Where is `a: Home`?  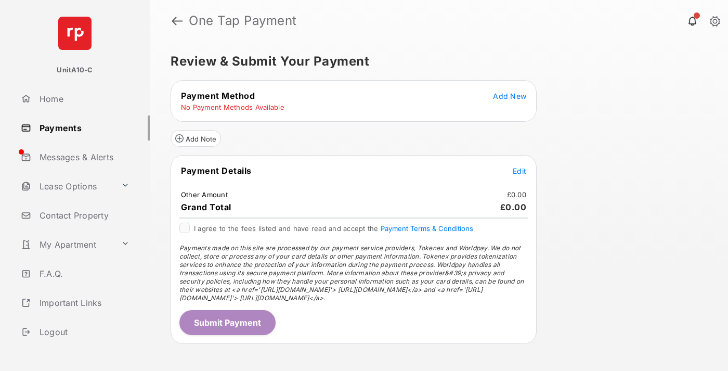
a: Home is located at coordinates (83, 99).